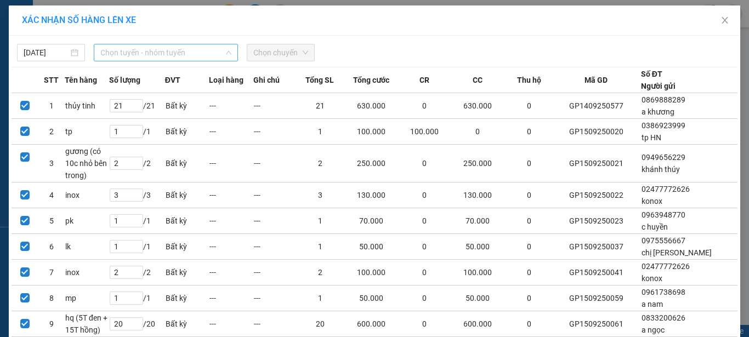 The image size is (749, 337). I want to click on td: 9, so click(51, 324).